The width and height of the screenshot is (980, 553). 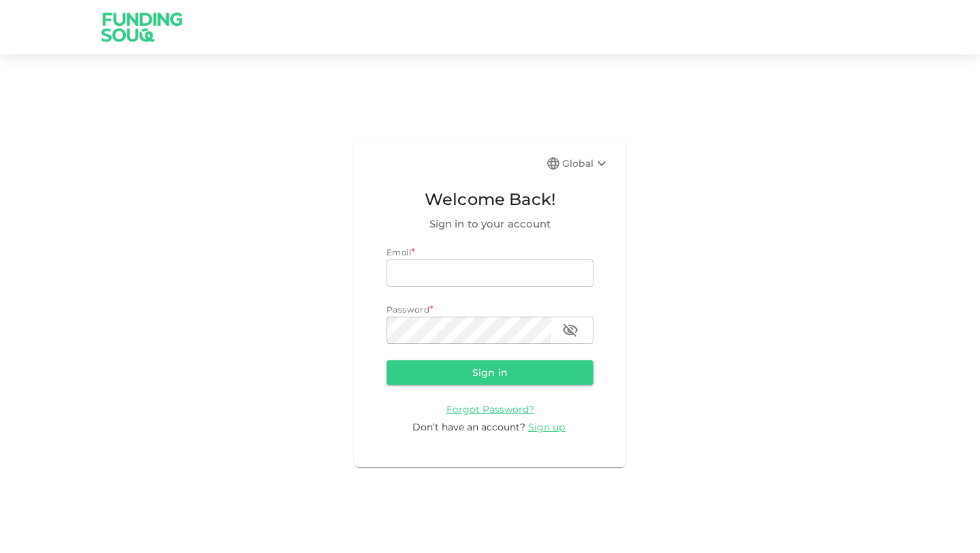 What do you see at coordinates (547, 427) in the screenshot?
I see `span: Sign up` at bounding box center [547, 427].